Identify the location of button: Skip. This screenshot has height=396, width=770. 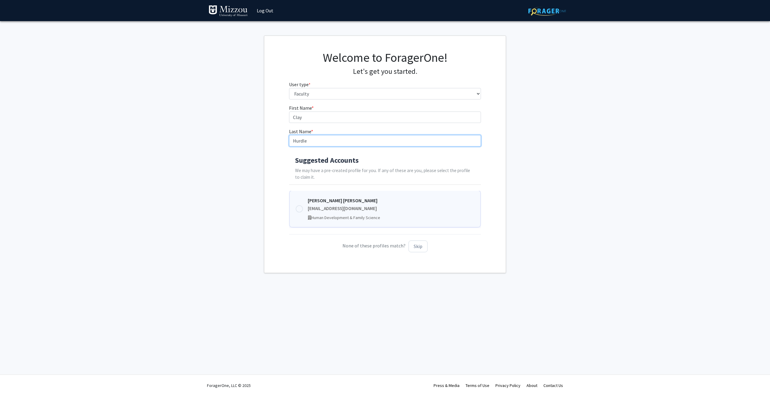
(418, 246).